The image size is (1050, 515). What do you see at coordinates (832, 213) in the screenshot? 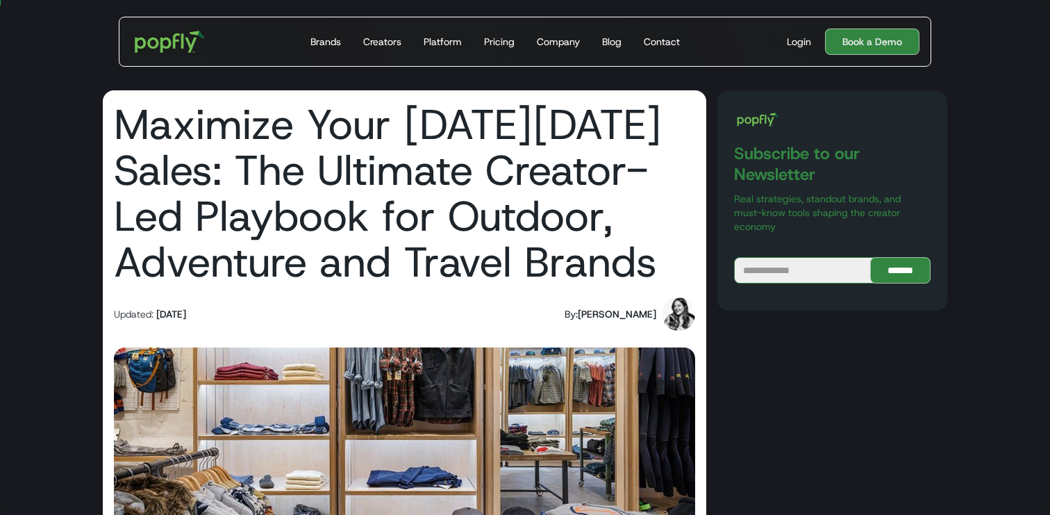
I see `p: Real strategies, standout brands, and must-know tools shaping the creator economy` at bounding box center [832, 213].